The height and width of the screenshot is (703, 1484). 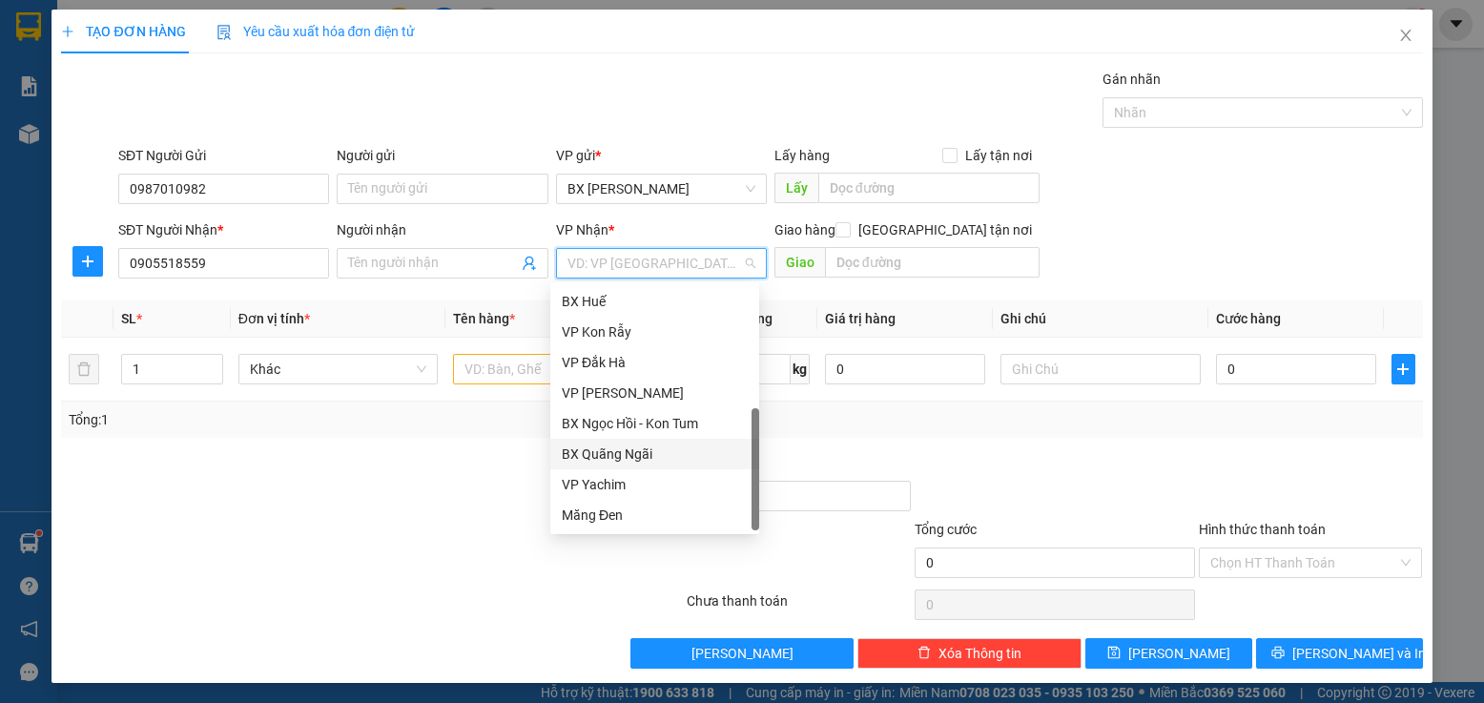 What do you see at coordinates (860, 319) in the screenshot?
I see `span: Giá trị hàng` at bounding box center [860, 319].